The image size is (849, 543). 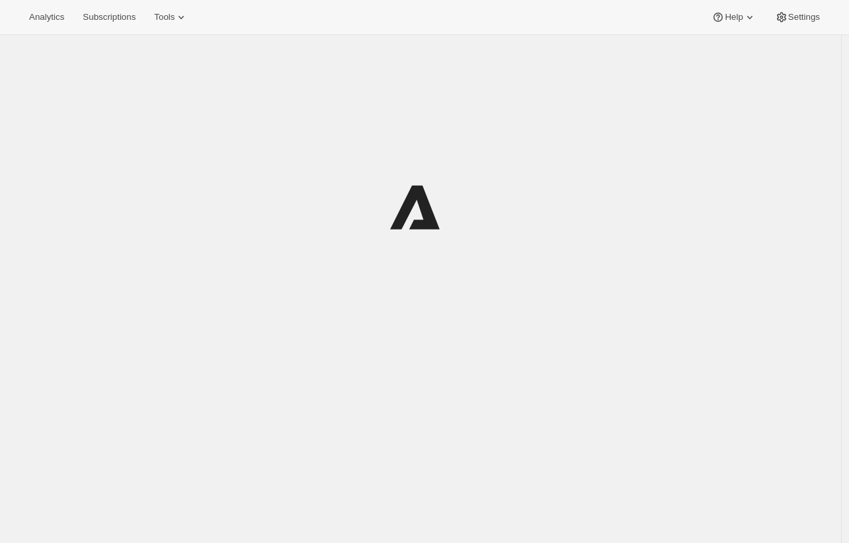 What do you see at coordinates (733, 17) in the screenshot?
I see `button: Help` at bounding box center [733, 17].